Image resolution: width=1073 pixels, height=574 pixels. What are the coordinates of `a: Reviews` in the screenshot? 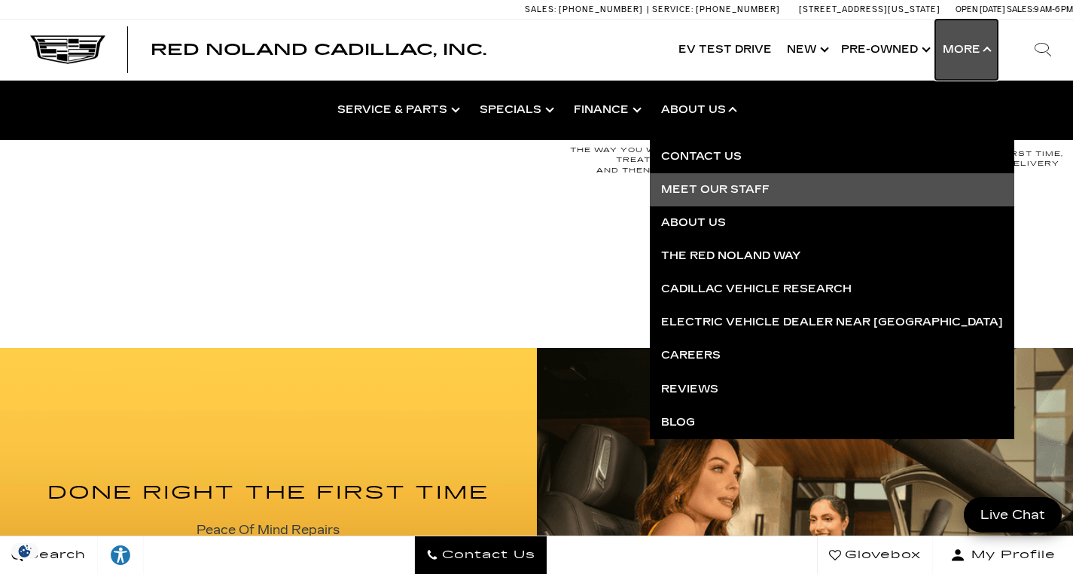 It's located at (832, 389).